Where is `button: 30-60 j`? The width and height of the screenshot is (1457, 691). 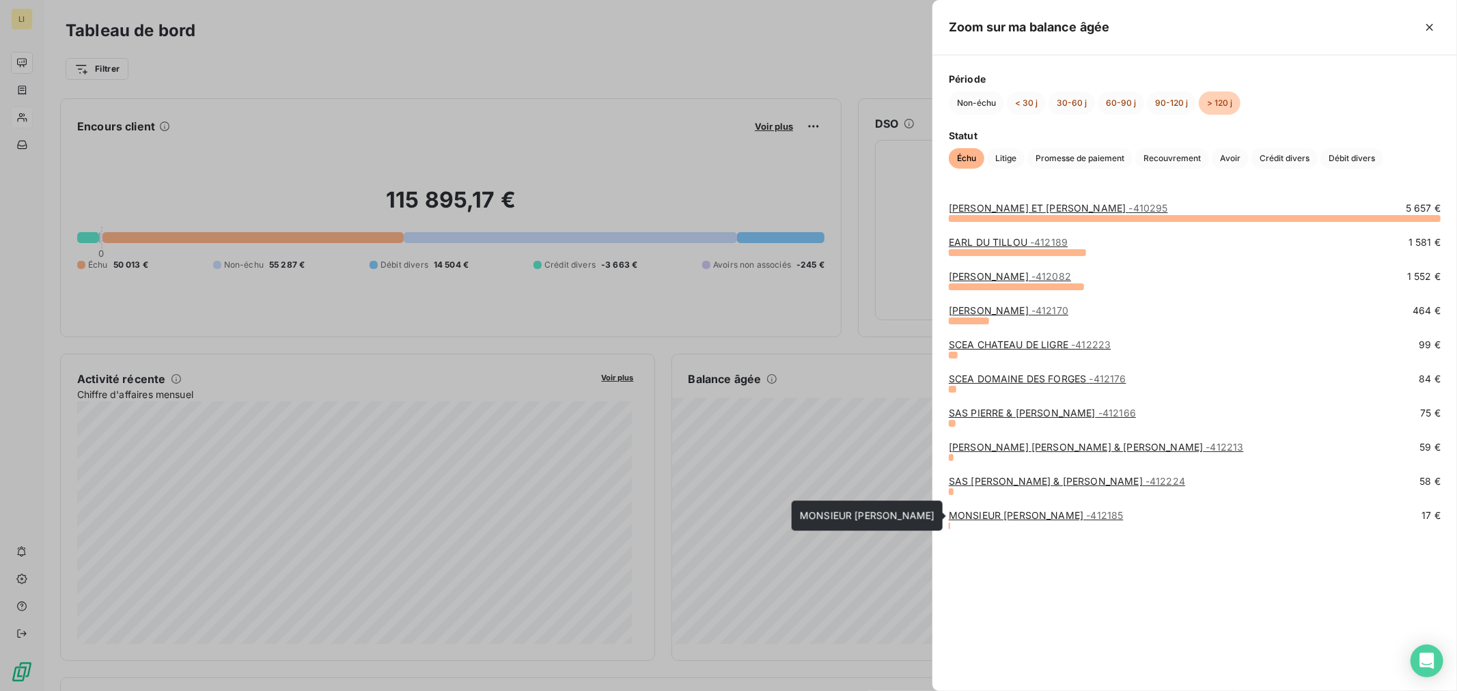
button: 30-60 j is located at coordinates (1072, 103).